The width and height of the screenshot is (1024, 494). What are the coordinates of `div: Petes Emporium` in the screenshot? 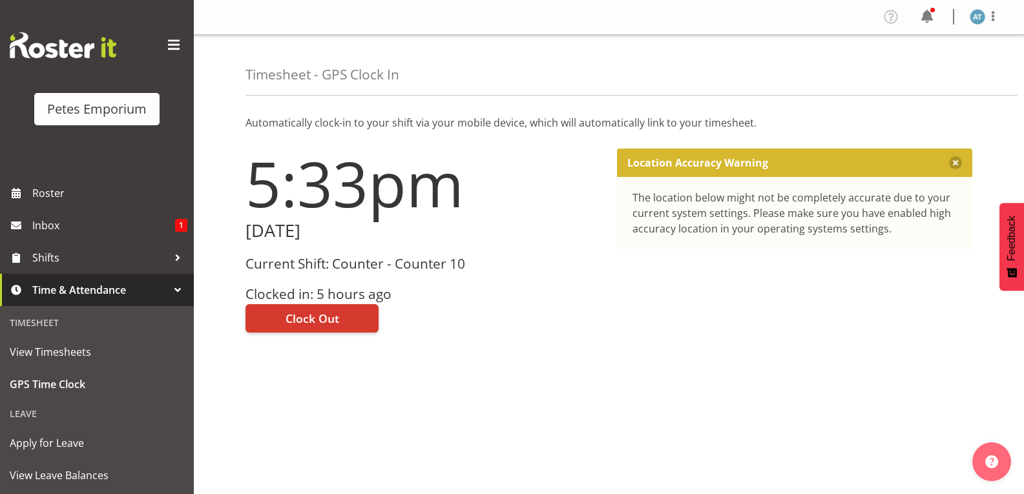 It's located at (97, 109).